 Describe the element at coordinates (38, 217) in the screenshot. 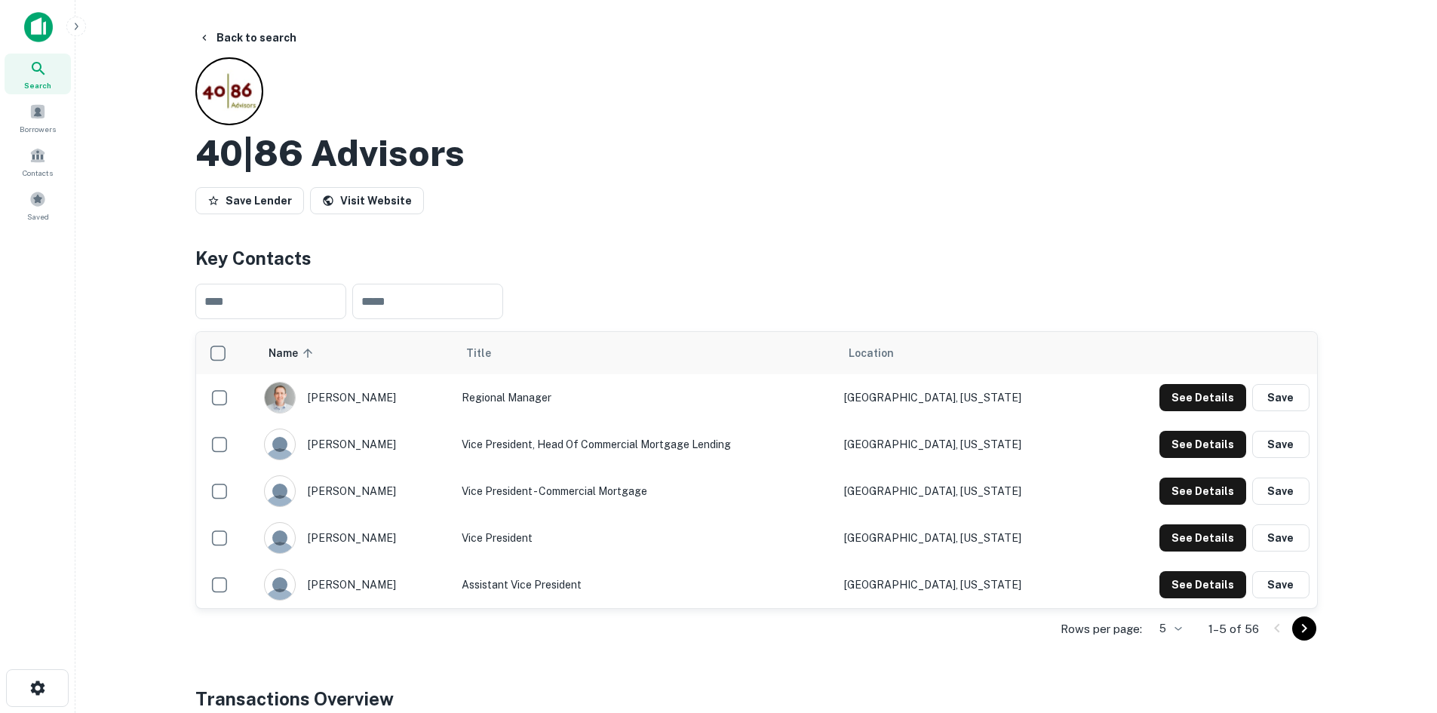

I see `span: Saved` at that location.